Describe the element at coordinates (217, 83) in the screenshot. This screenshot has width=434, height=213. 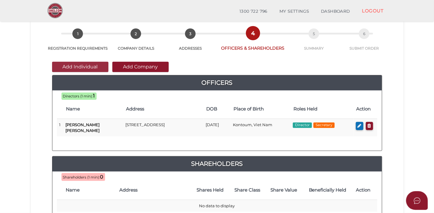
I see `a: Officers` at that location.